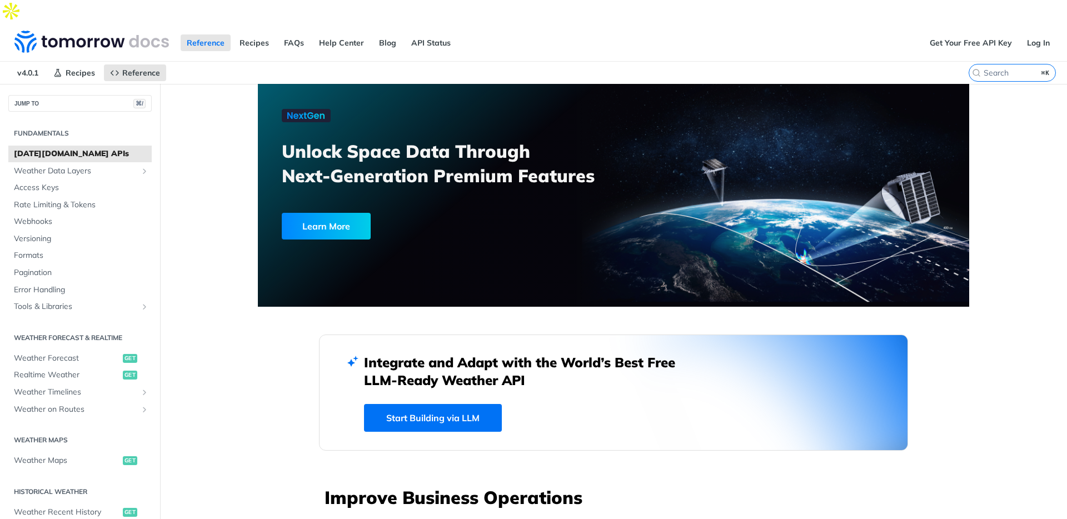 The height and width of the screenshot is (519, 1067). What do you see at coordinates (80, 307) in the screenshot?
I see `a: Tools & LibrariesShow subpages for Tools & Libraries` at bounding box center [80, 307].